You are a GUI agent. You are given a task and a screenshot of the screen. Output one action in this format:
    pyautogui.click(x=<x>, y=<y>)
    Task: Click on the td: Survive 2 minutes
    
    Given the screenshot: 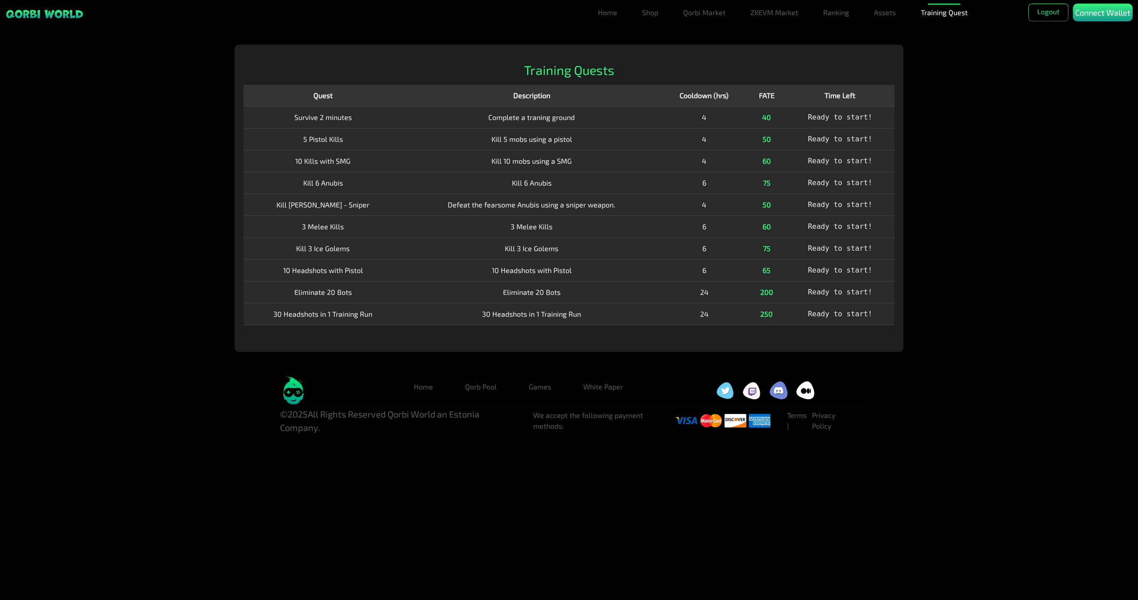 What is the action you would take?
    pyautogui.click(x=323, y=117)
    